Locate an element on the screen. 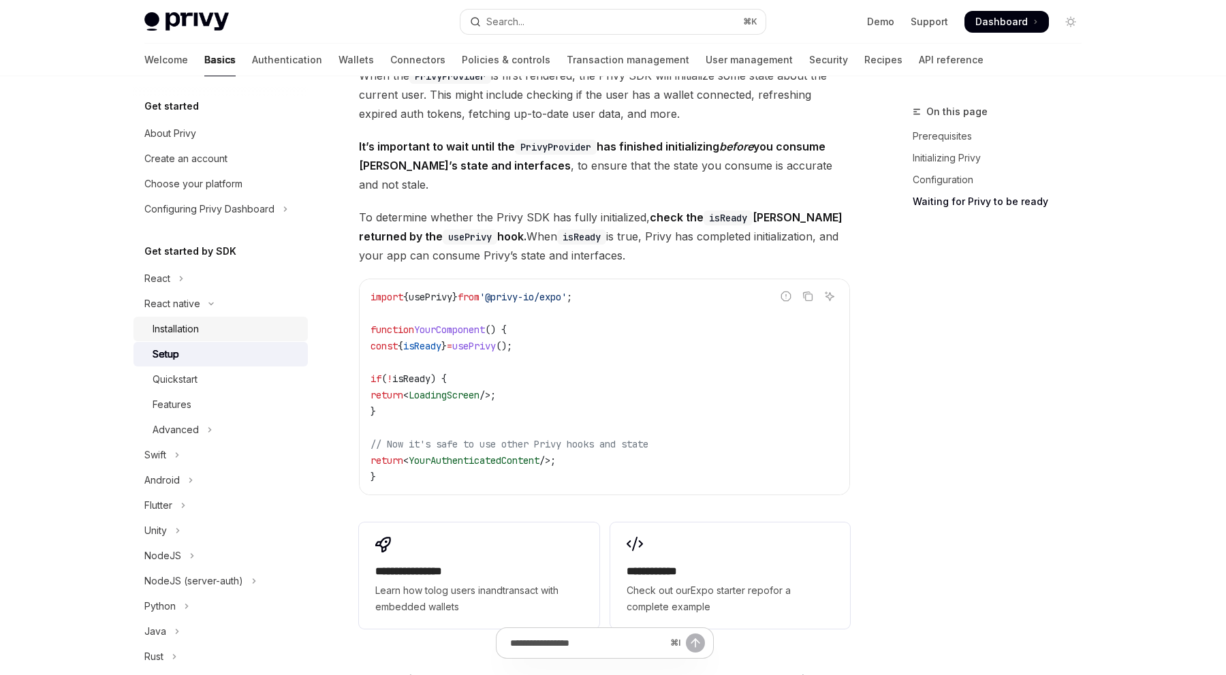 This screenshot has height=675, width=1226. code: usePrivy is located at coordinates (470, 237).